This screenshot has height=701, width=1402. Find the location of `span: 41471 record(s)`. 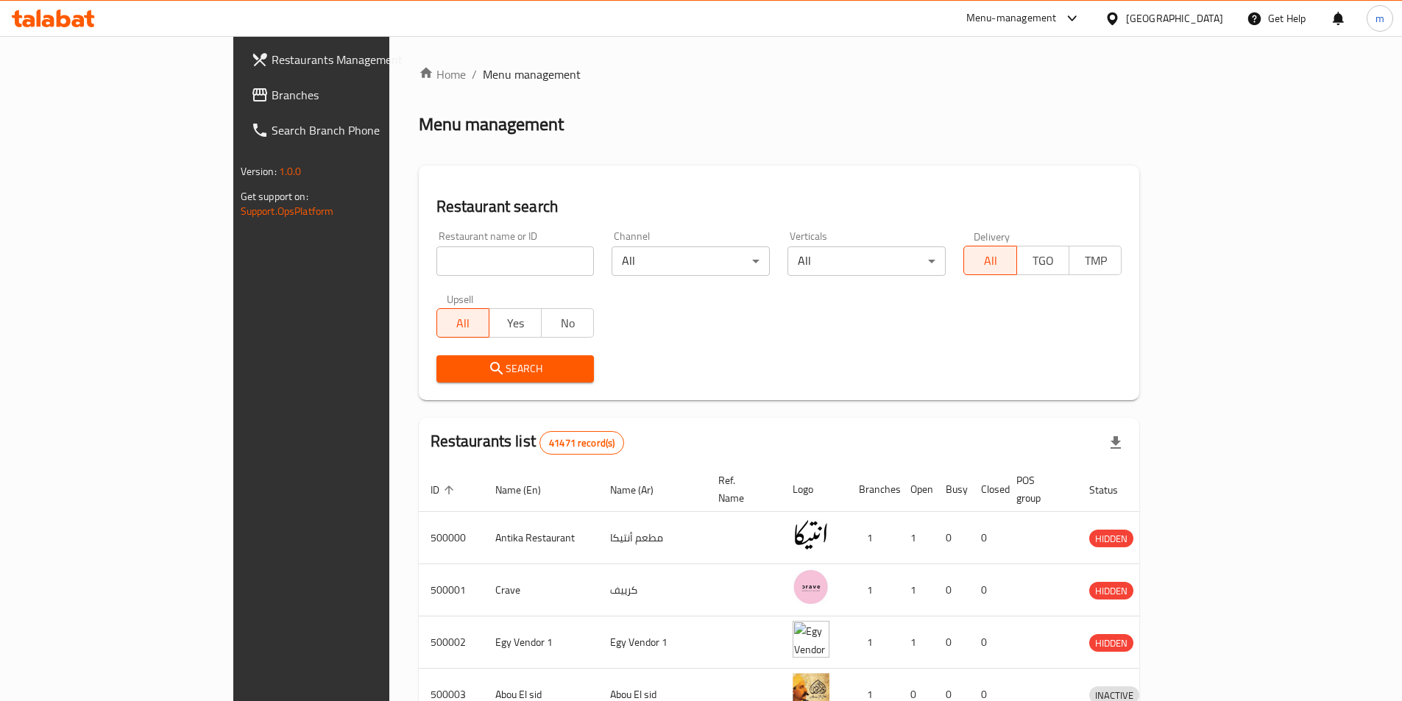

span: 41471 record(s) is located at coordinates (581, 443).